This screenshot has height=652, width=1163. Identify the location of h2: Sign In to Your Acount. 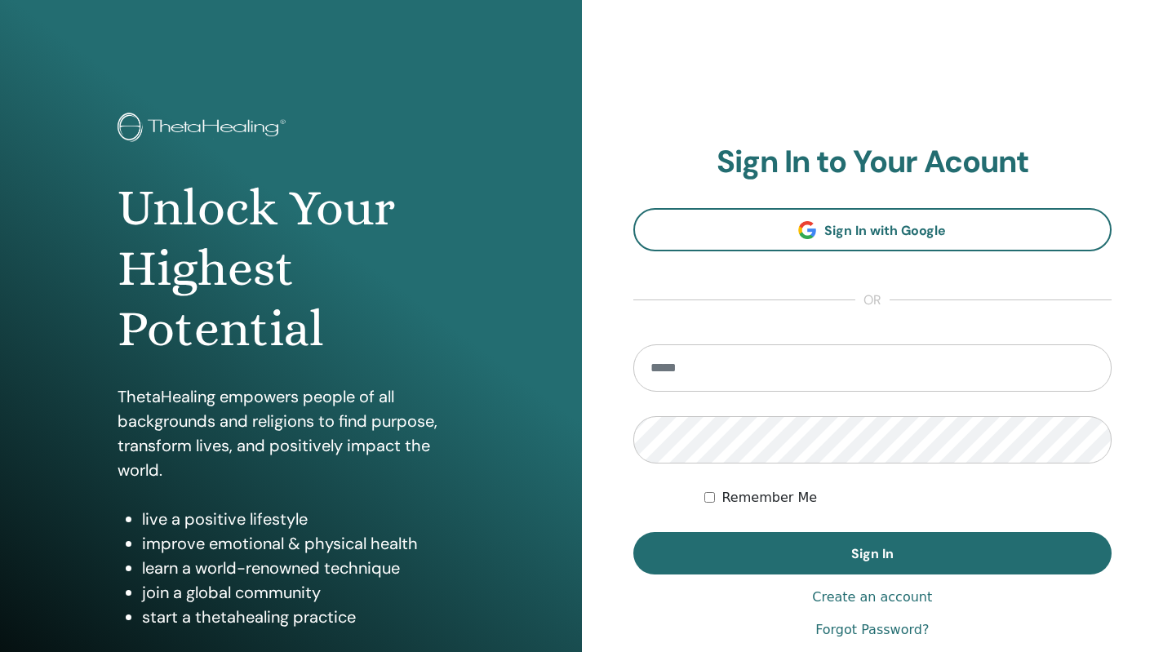
(872, 162).